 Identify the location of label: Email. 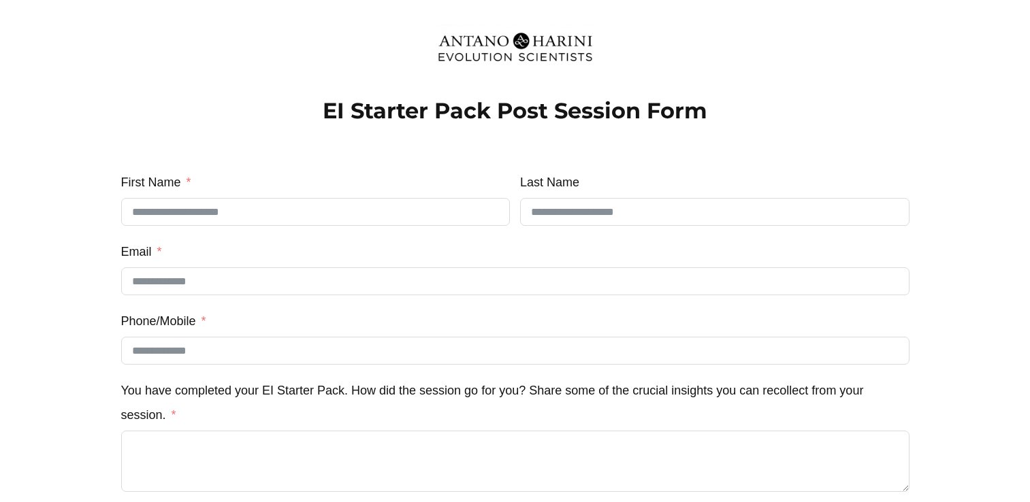
(142, 252).